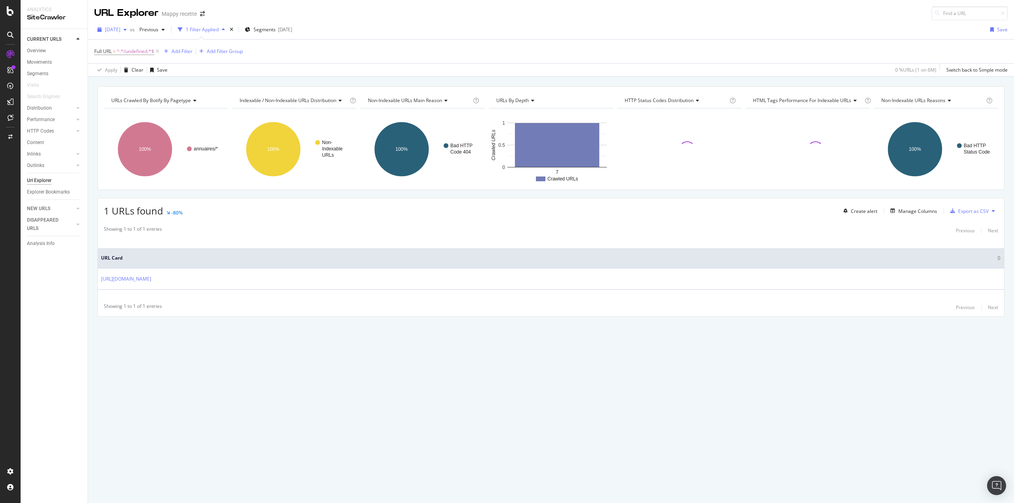  Describe the element at coordinates (47, 97) in the screenshot. I see `a: Search Engines` at that location.